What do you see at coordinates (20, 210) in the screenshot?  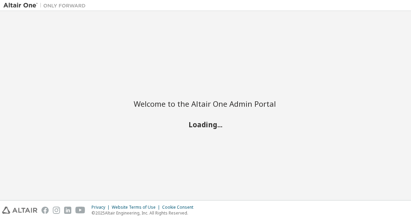 I see `img: altair_logo.svg` at bounding box center [20, 210].